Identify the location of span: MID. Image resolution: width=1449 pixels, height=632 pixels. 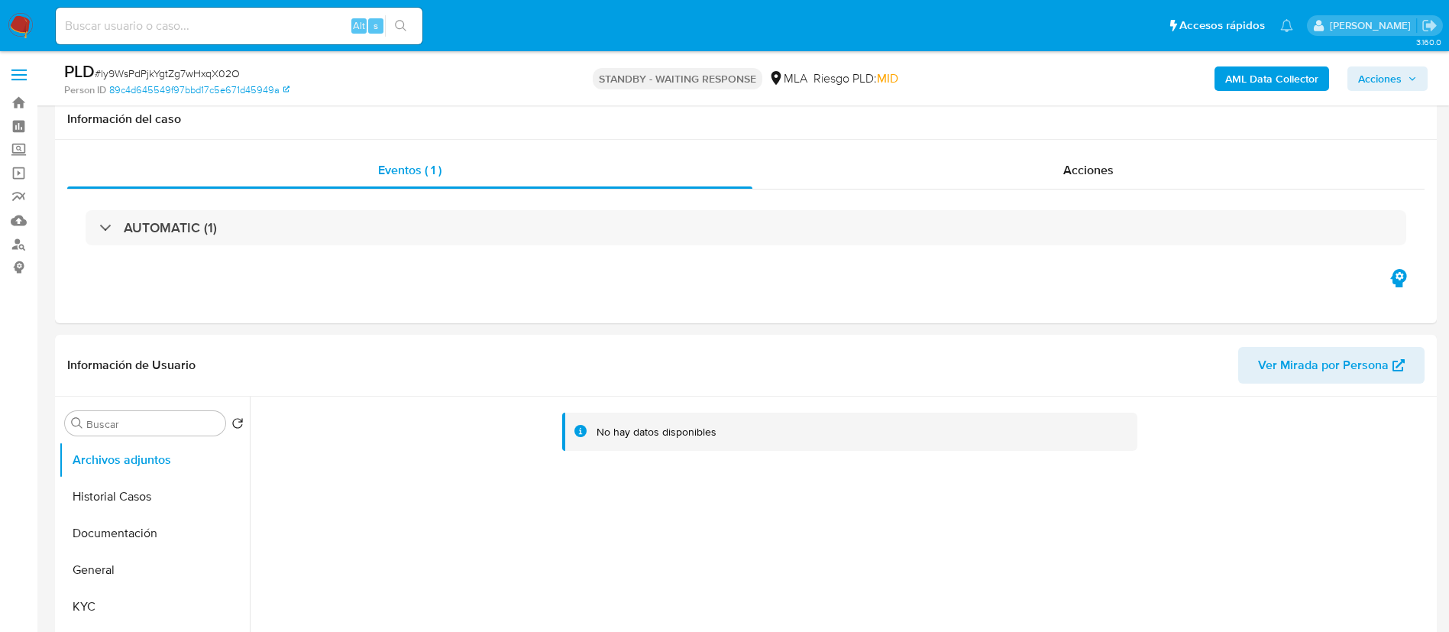
(888, 78).